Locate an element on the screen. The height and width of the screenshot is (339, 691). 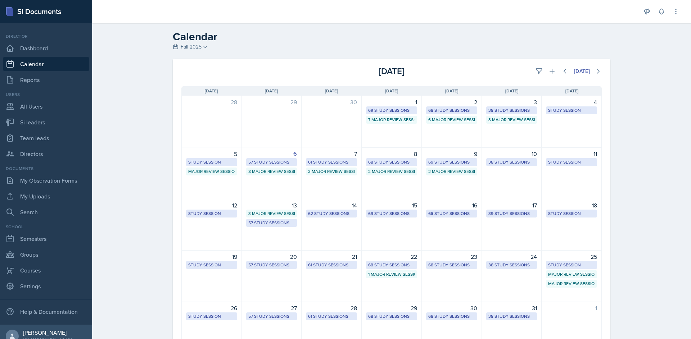
div: 39 Study Sessions is located at coordinates (512, 214).